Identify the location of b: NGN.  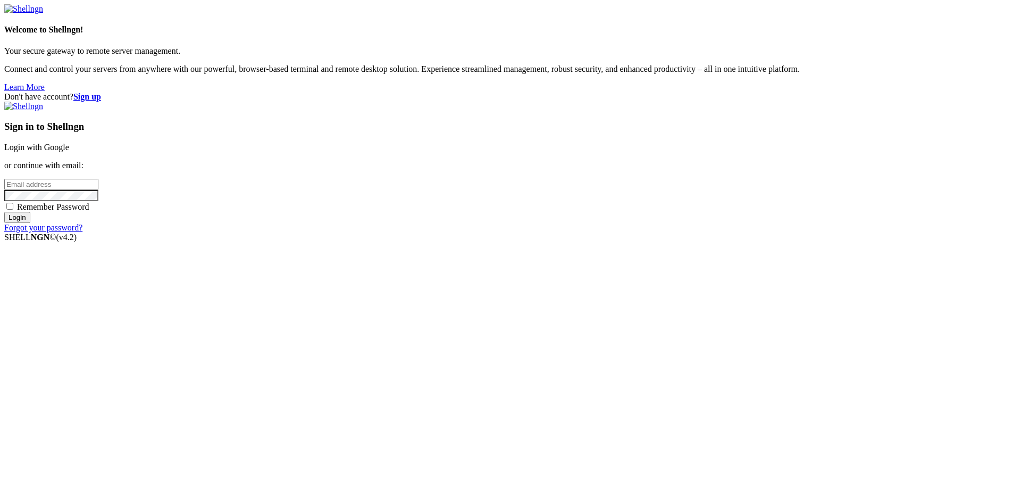
(40, 237).